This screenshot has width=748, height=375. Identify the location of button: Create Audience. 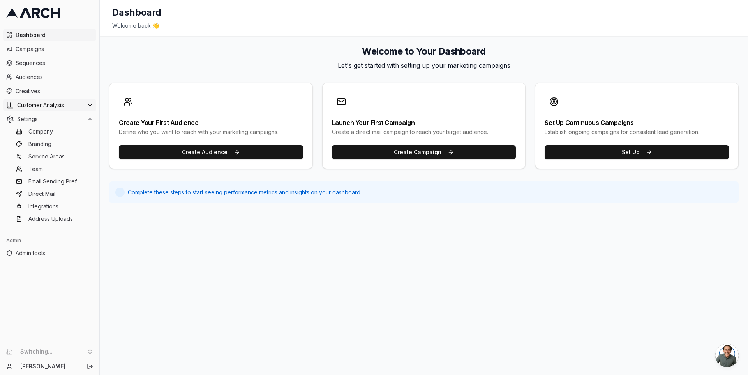
(211, 152).